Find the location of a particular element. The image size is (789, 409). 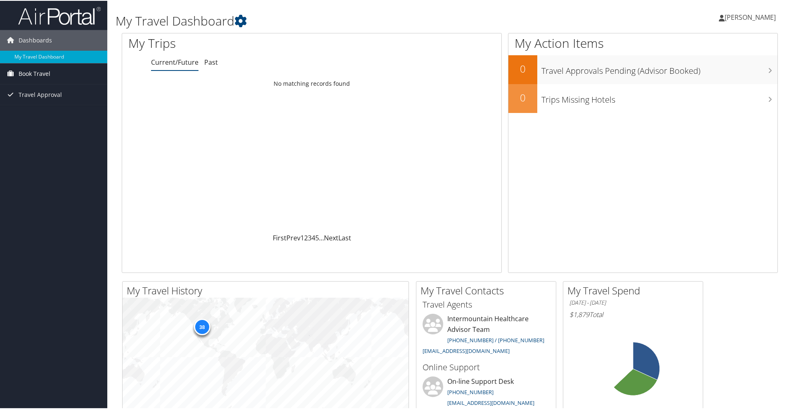

a: 1 is located at coordinates (302, 237).